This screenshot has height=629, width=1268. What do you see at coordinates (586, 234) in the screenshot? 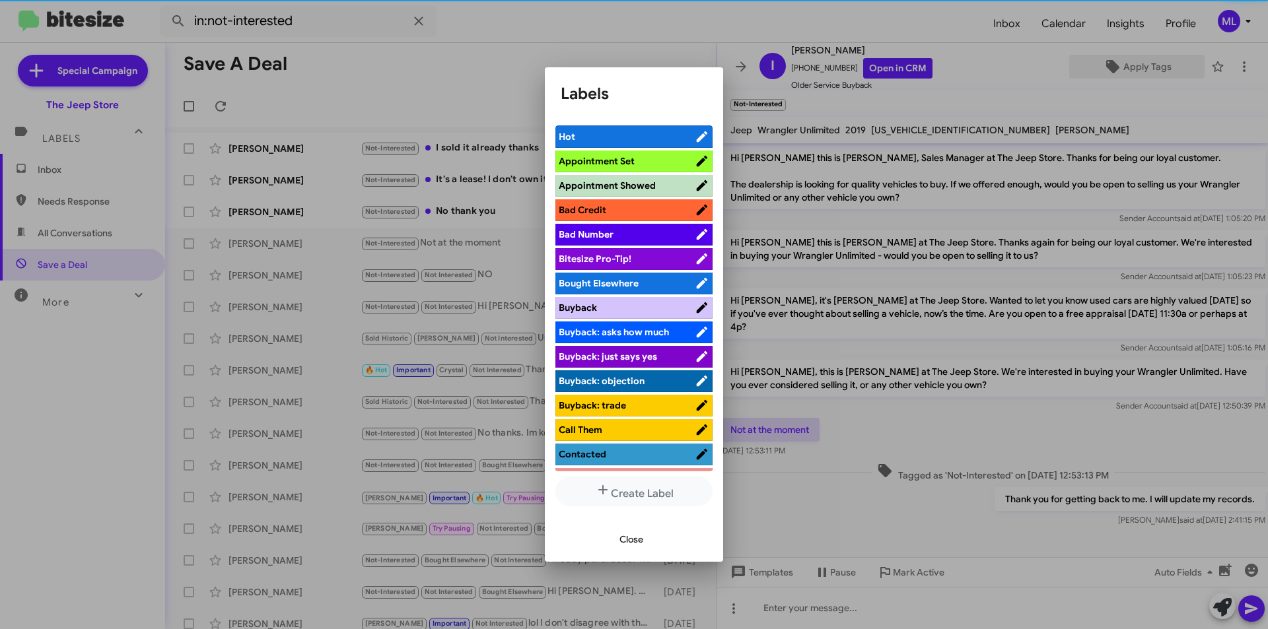
I see `span: Bad Number` at bounding box center [586, 234].